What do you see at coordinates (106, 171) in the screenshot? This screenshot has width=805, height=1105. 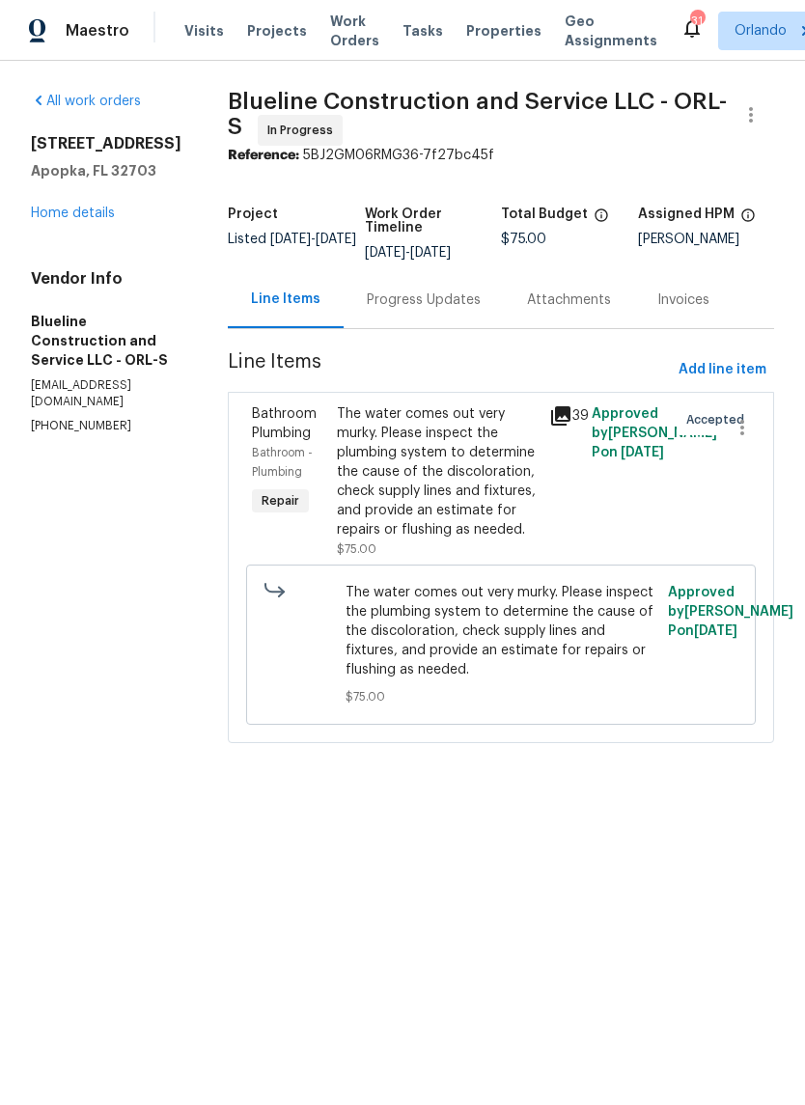 I see `h5: Apopka, FL 32703` at bounding box center [106, 171].